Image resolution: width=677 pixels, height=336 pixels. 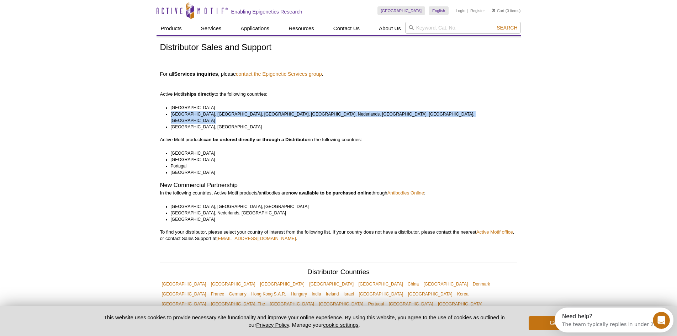 What do you see at coordinates (338, 235) in the screenshot?
I see `p: To find your distributor, please select your country of interest from the following list. If your...` at bounding box center [338, 235].